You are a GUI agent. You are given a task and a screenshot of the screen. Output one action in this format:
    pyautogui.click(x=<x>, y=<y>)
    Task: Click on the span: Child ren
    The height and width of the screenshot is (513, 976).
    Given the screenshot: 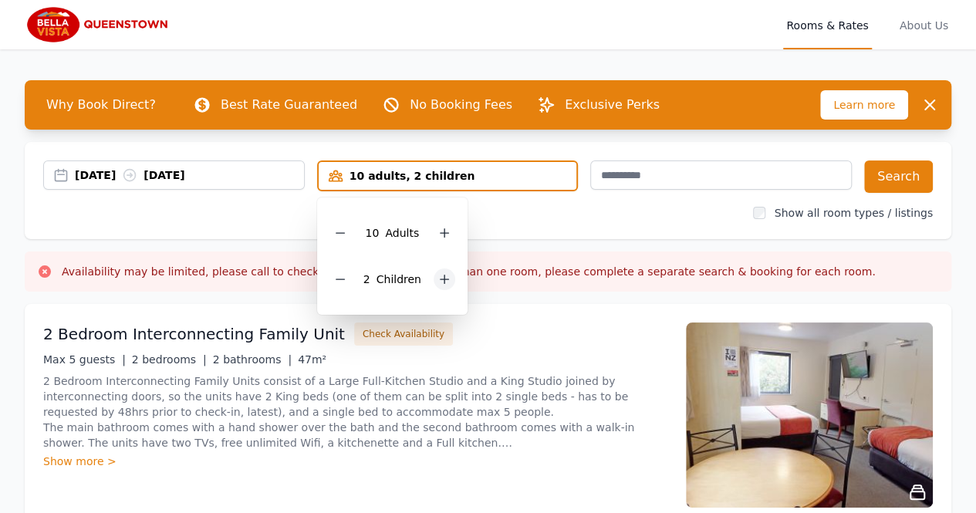 What is the action you would take?
    pyautogui.click(x=399, y=279)
    